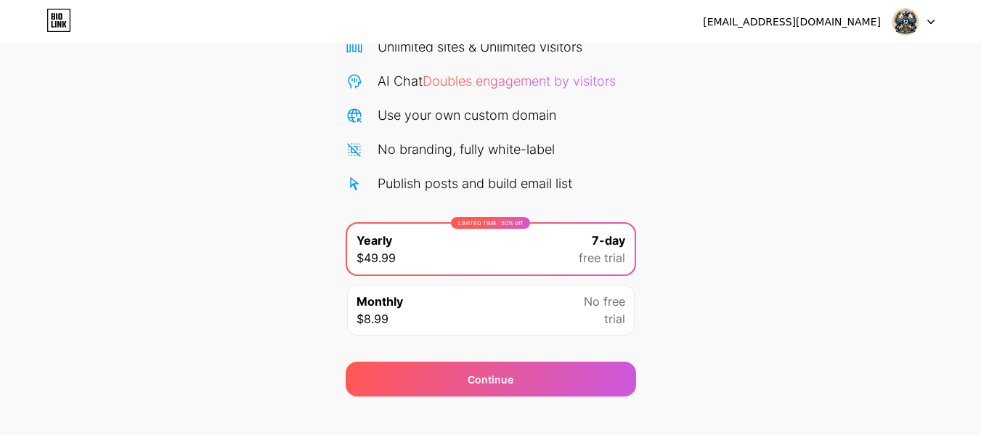 This screenshot has height=435, width=981. What do you see at coordinates (475, 183) in the screenshot?
I see `div: Publish posts and build email list` at bounding box center [475, 183].